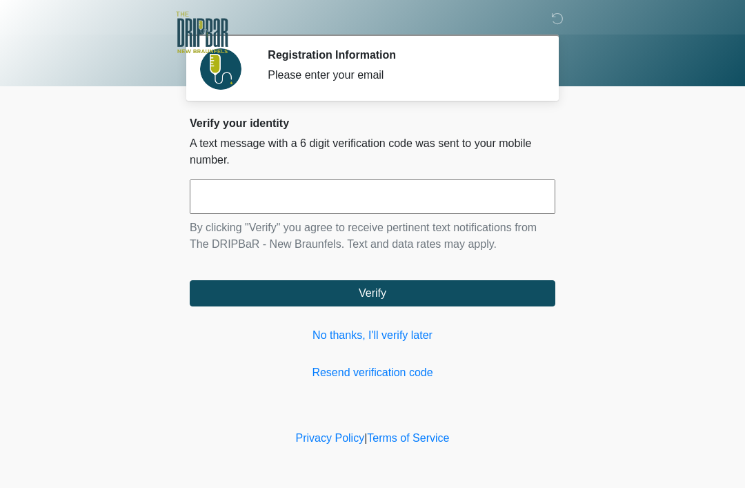 The image size is (745, 488). I want to click on img: Agent Avatar, so click(221, 69).